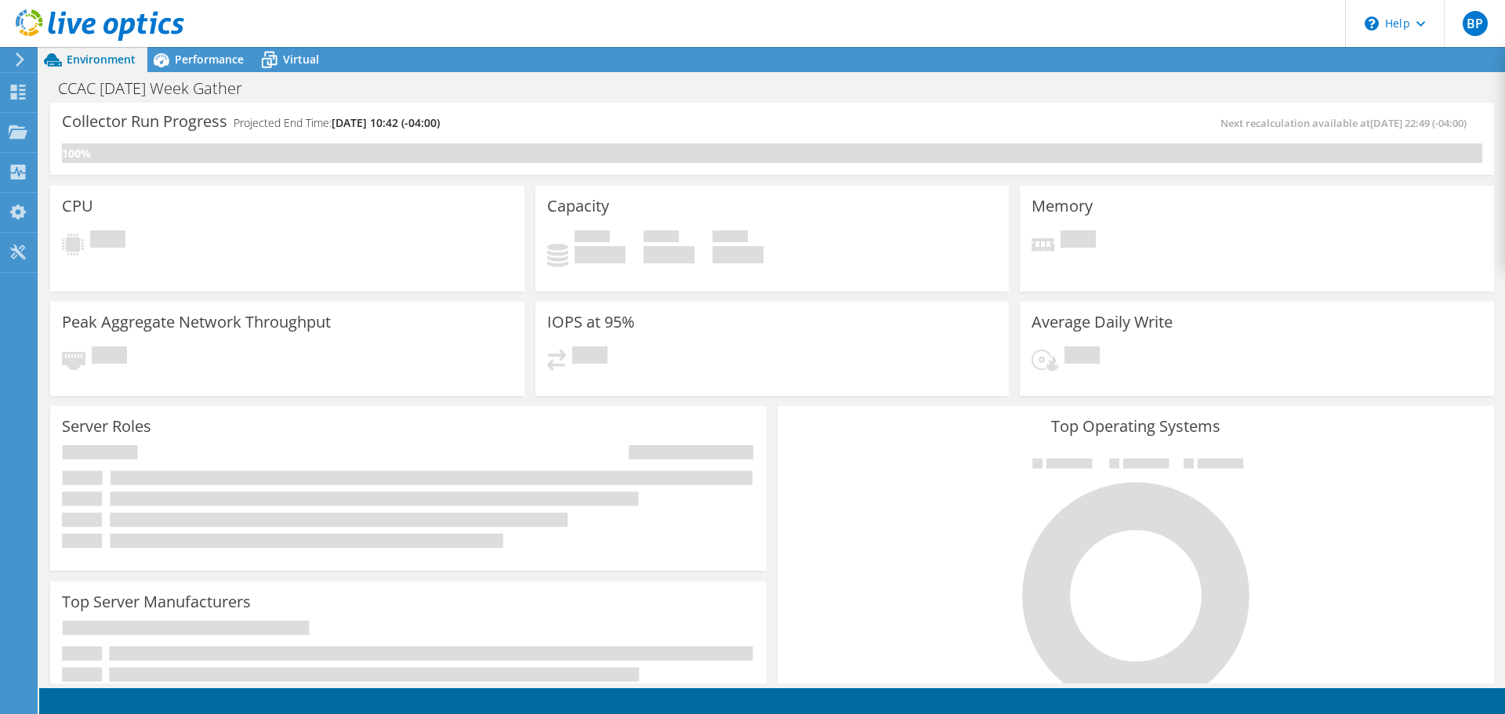  I want to click on span: BP, so click(1476, 24).